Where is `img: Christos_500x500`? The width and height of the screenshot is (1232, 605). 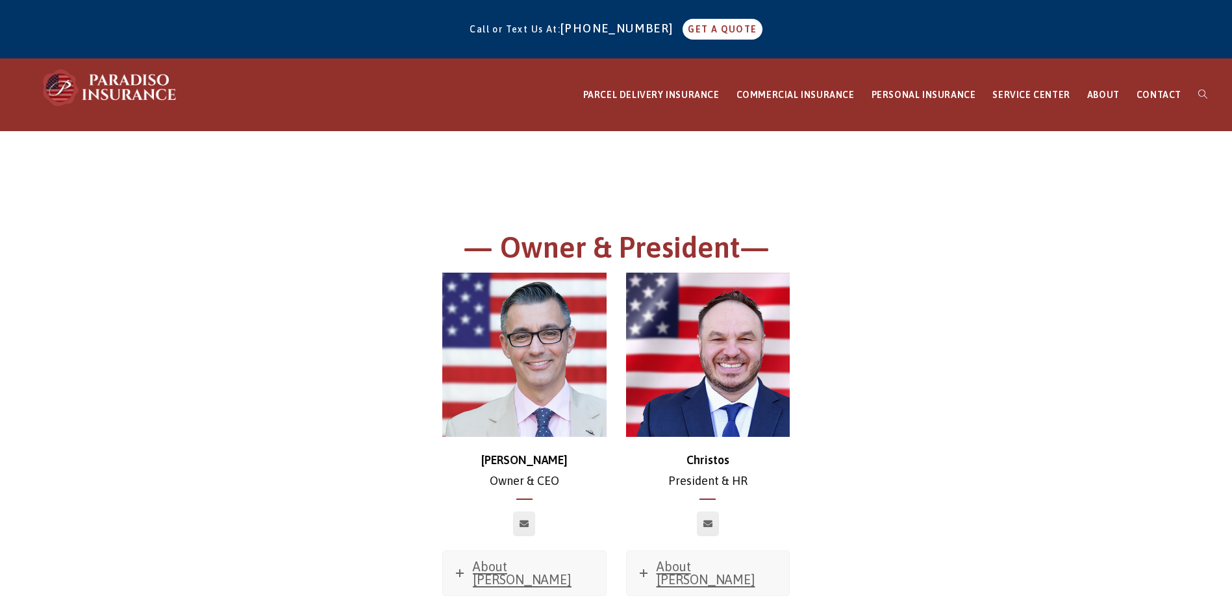
img: Christos_500x500 is located at coordinates (708, 355).